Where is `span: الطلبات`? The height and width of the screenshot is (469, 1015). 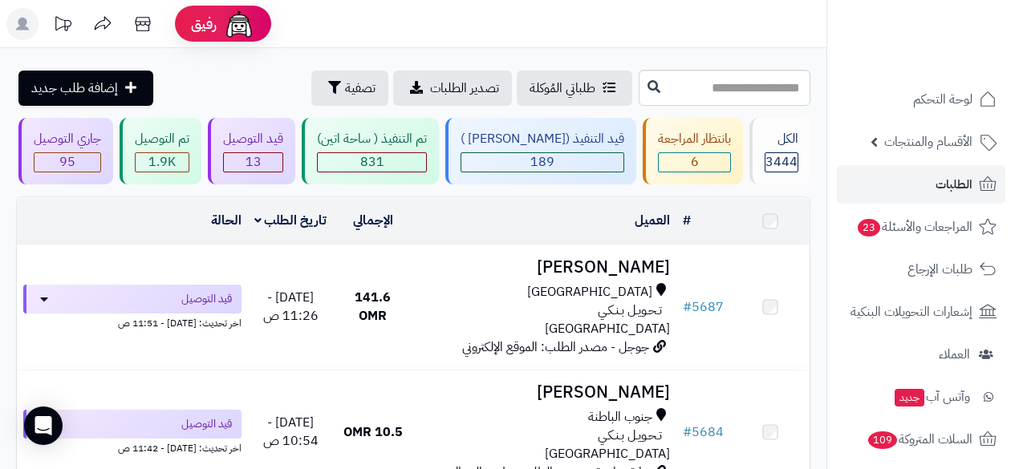 span: الطلبات is located at coordinates (954, 184).